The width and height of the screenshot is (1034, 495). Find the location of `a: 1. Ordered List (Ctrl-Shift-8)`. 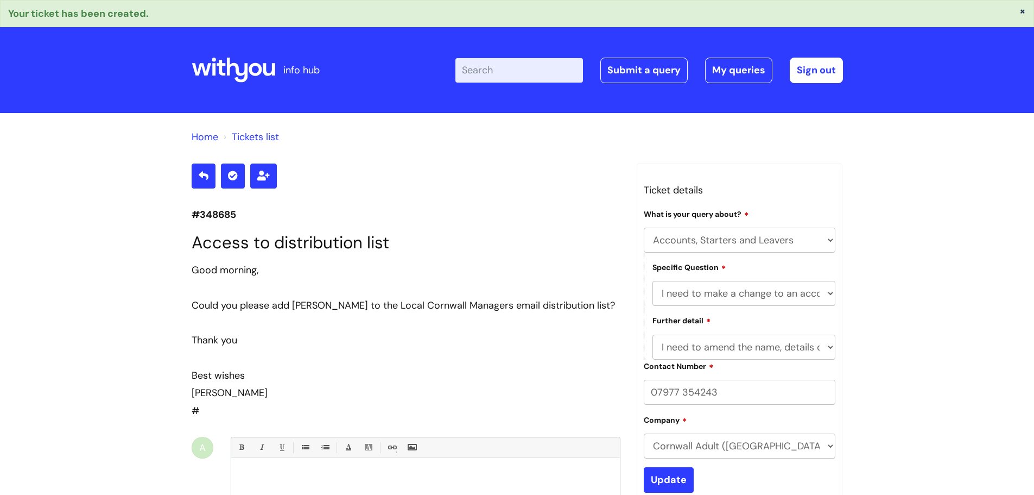

a: 1. Ordered List (Ctrl-Shift-8) is located at coordinates (325, 447).